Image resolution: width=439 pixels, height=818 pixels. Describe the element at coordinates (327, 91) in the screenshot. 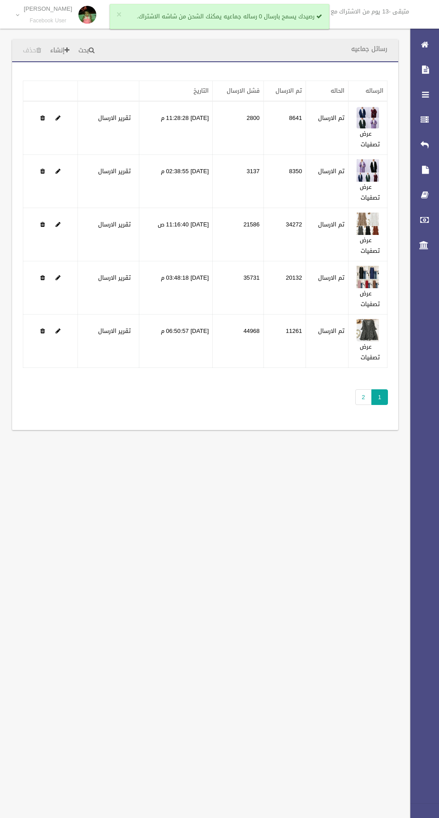

I see `th: الحاله` at that location.